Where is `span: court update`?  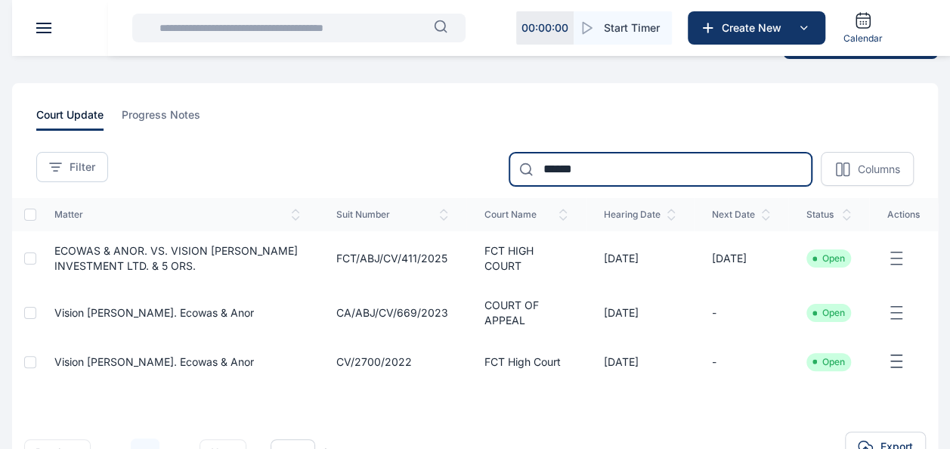
span: court update is located at coordinates (70, 119).